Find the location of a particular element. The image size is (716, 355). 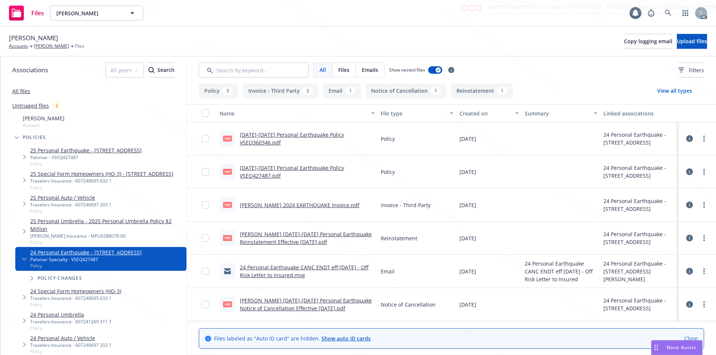

a: Accounts is located at coordinates (18, 46).